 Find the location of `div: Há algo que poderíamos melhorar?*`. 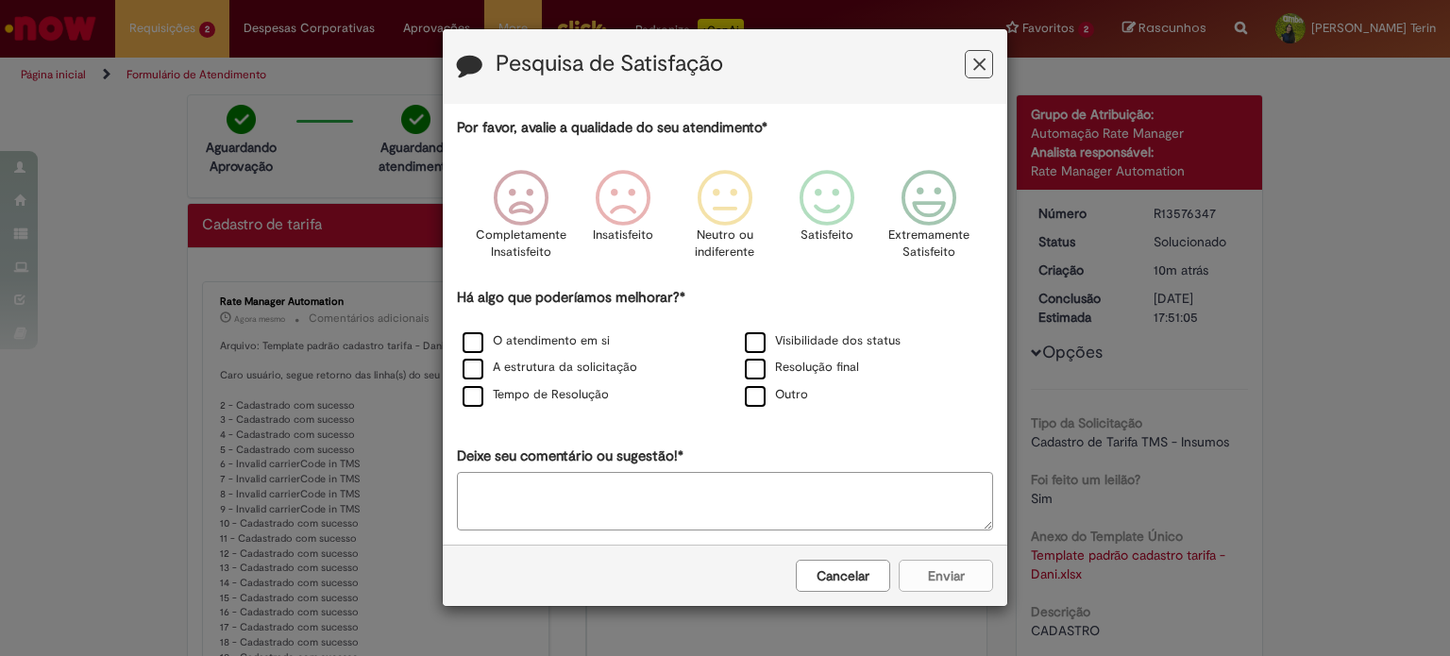

div: Há algo que poderíamos melhorar?* is located at coordinates (725, 348).